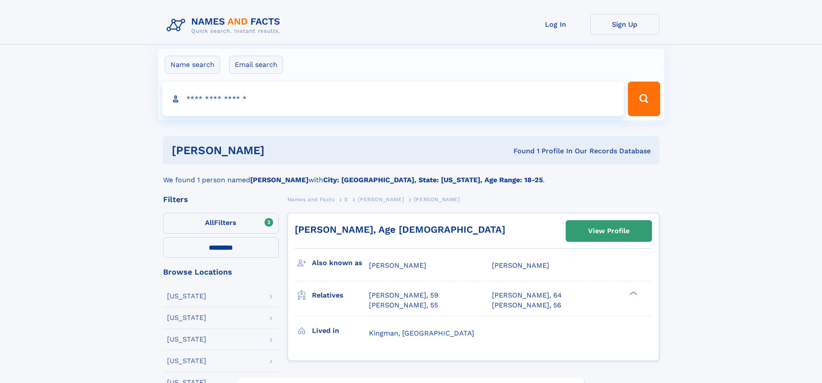 The image size is (822, 383). I want to click on div: View Profile, so click(608, 231).